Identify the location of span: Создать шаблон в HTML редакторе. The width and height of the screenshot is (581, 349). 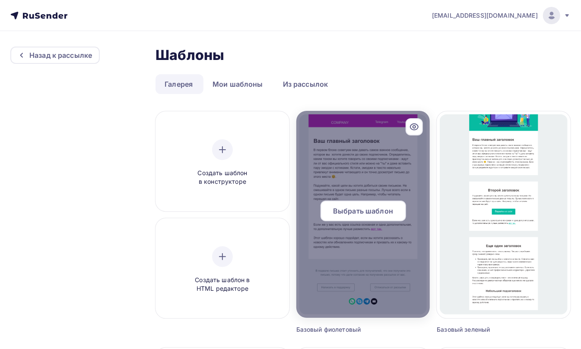
(222, 285).